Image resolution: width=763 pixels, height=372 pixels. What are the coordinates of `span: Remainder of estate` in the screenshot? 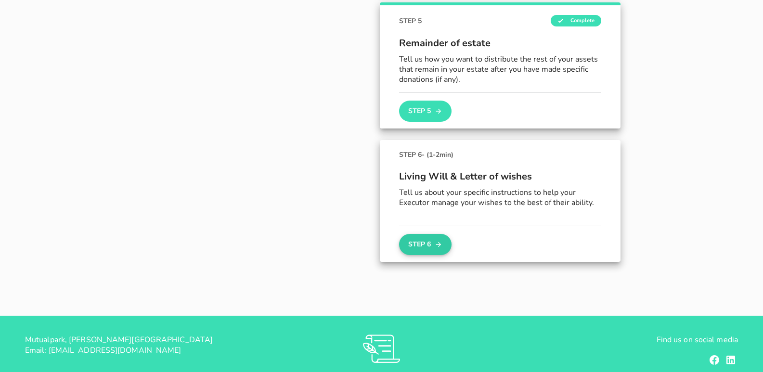 It's located at (500, 43).